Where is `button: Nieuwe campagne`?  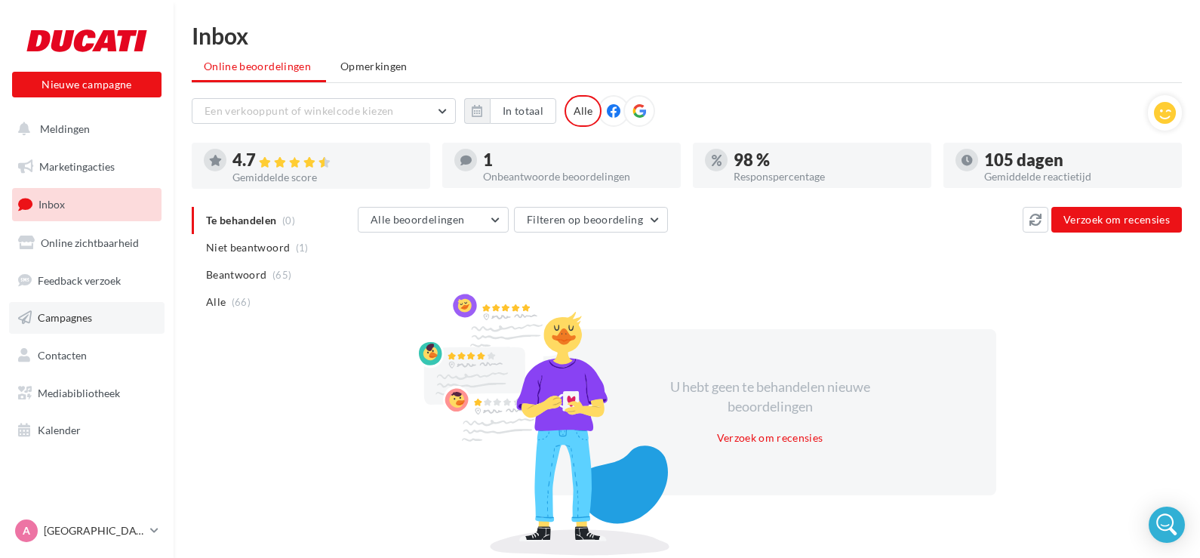
button: Nieuwe campagne is located at coordinates (87, 85).